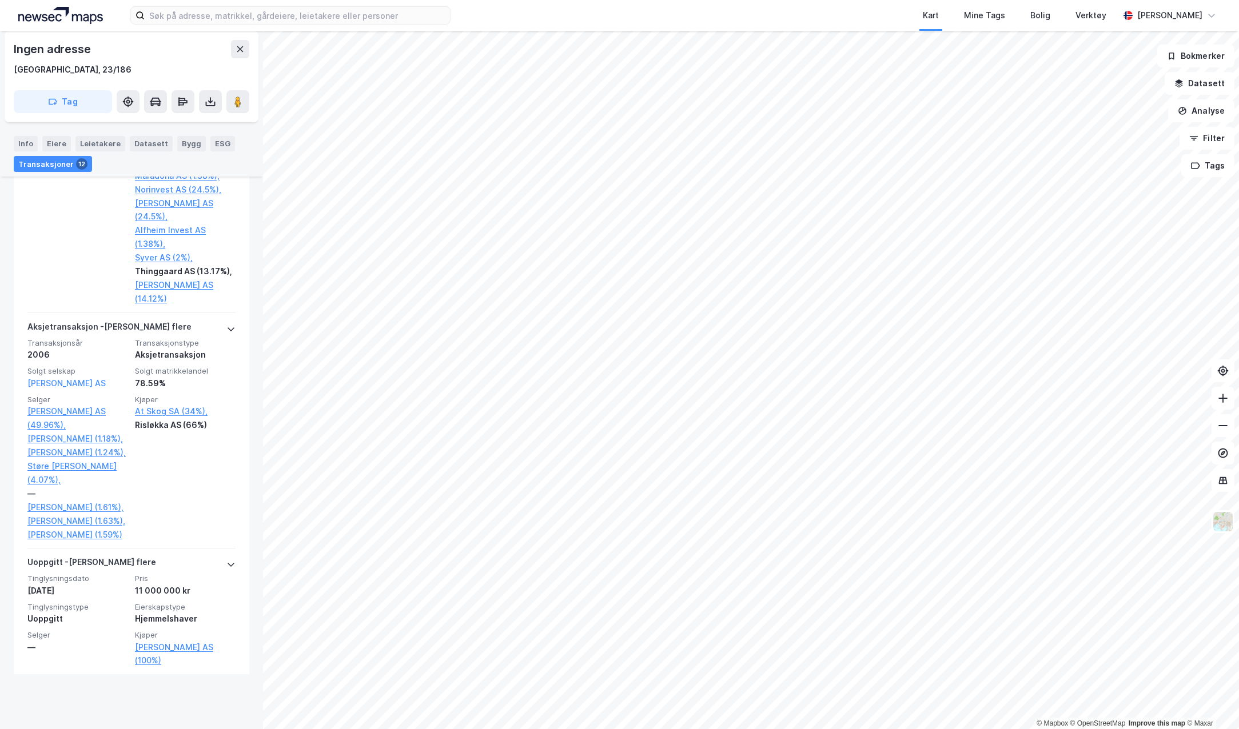 The height and width of the screenshot is (729, 1239). I want to click on button: Bokmerker, so click(1195, 56).